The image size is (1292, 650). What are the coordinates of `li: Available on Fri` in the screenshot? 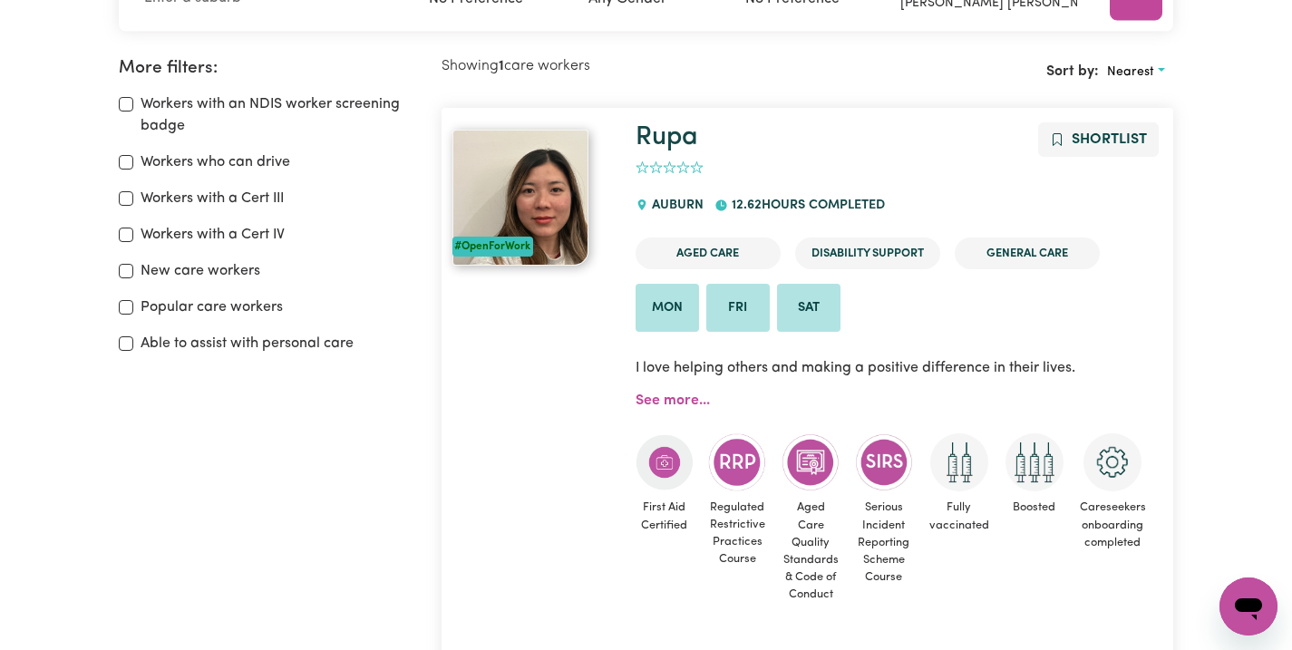 It's located at (738, 308).